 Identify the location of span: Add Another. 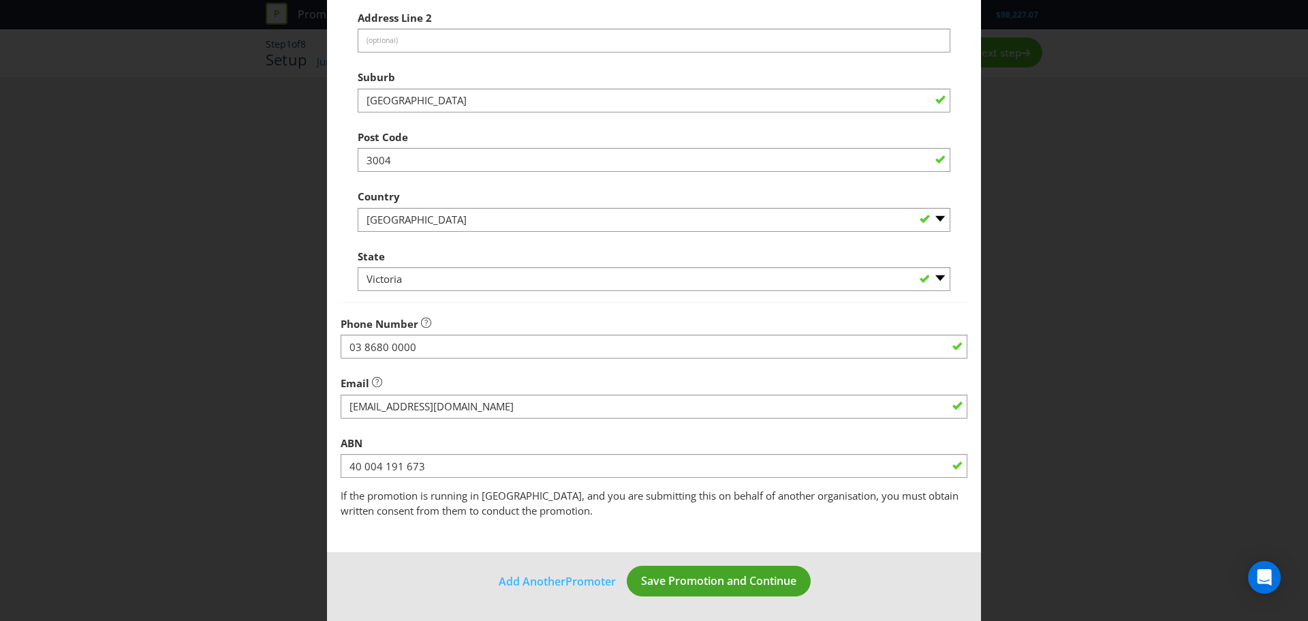
(532, 581).